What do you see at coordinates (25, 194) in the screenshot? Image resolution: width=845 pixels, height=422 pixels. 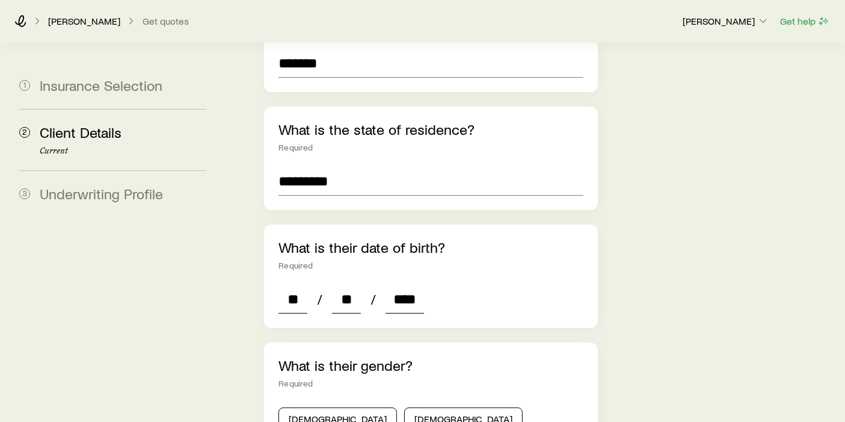 I see `span: 3` at bounding box center [25, 194].